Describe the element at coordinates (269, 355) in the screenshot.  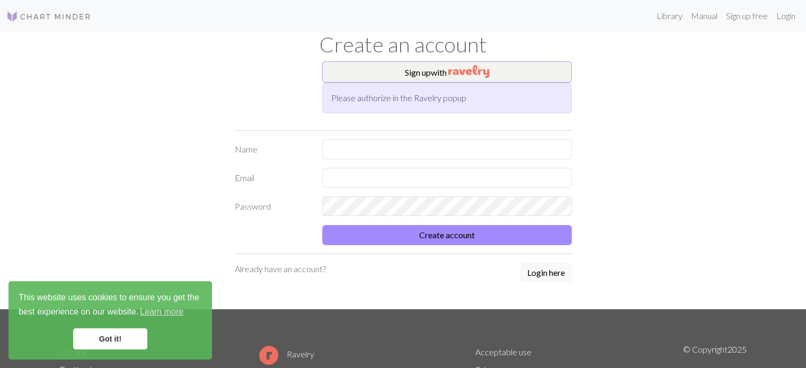
I see `img: Ravelry logo` at that location.